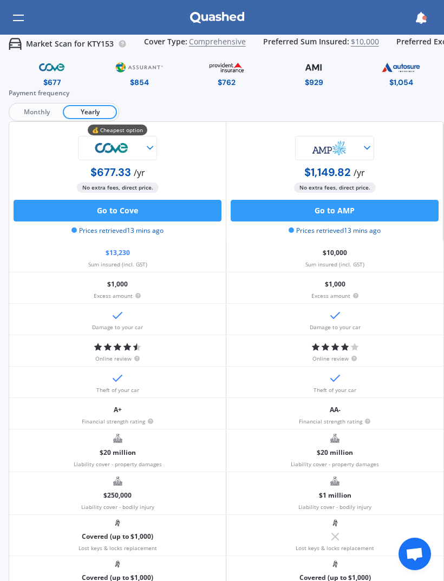  Describe the element at coordinates (335, 495) in the screenshot. I see `p: $1 million` at that location.